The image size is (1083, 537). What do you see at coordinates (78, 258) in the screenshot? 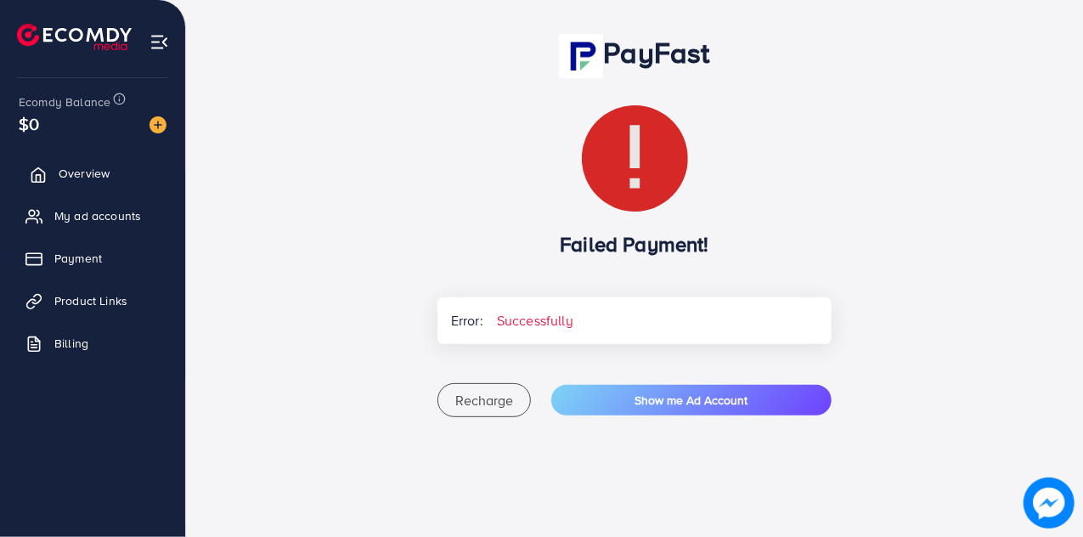
I see `span: Payment` at bounding box center [78, 258].